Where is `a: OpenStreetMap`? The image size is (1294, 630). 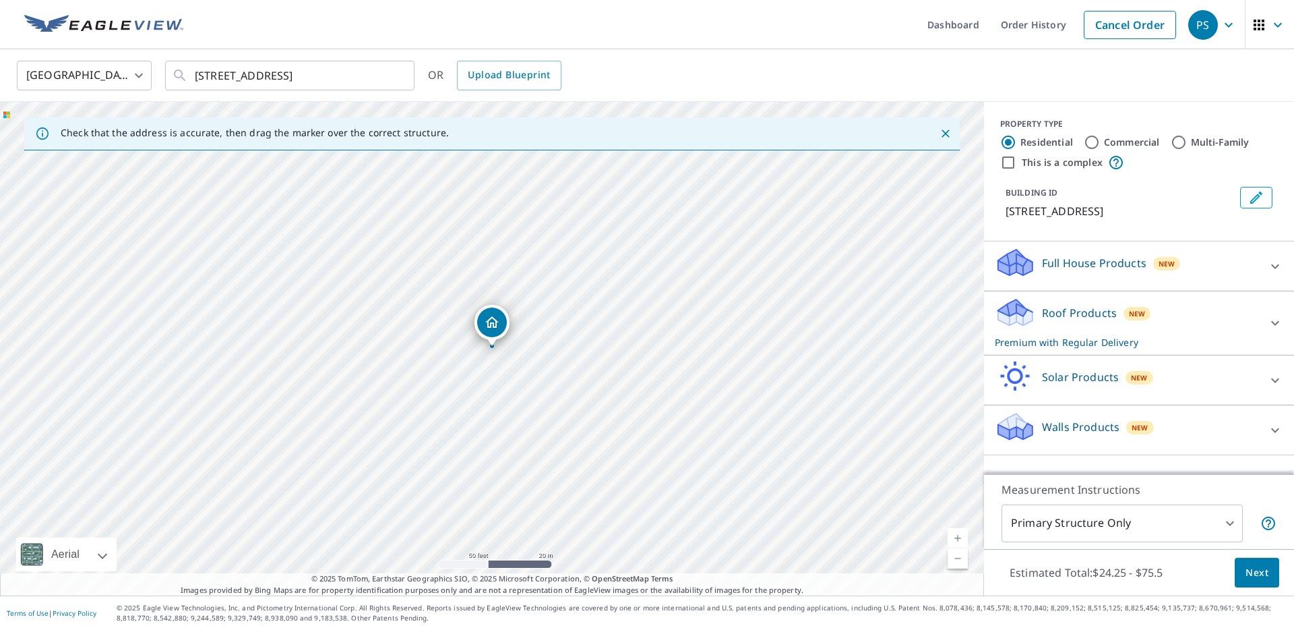 a: OpenStreetMap is located at coordinates (620, 578).